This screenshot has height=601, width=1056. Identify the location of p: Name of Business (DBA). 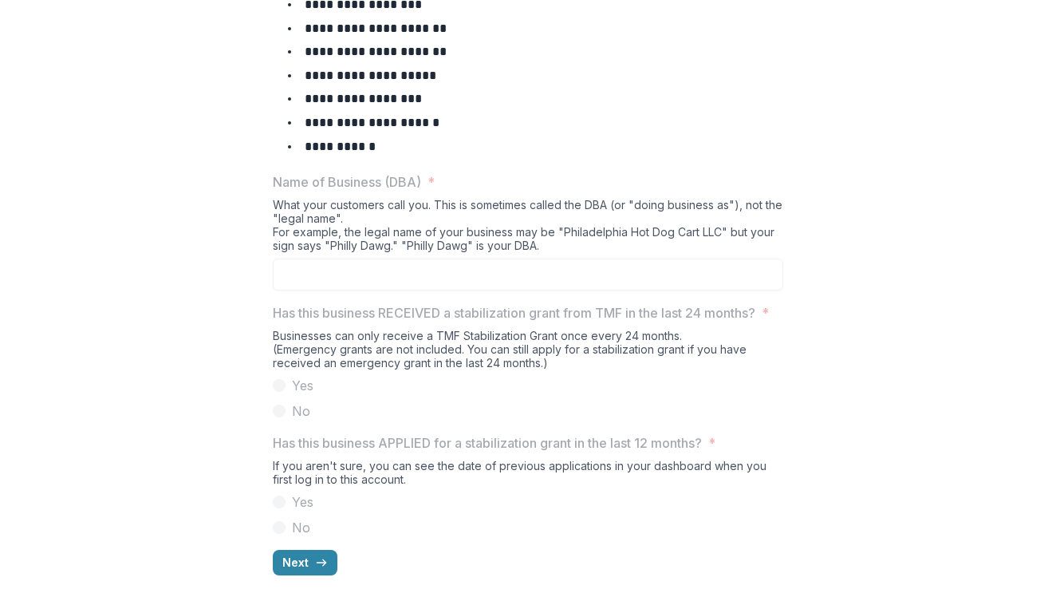
(347, 182).